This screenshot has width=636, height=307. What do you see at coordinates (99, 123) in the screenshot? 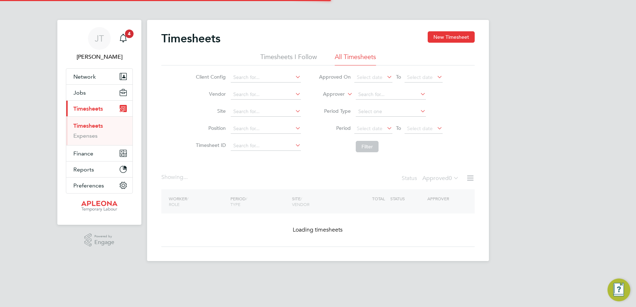
I see `nav: Main navigation` at bounding box center [99, 123].